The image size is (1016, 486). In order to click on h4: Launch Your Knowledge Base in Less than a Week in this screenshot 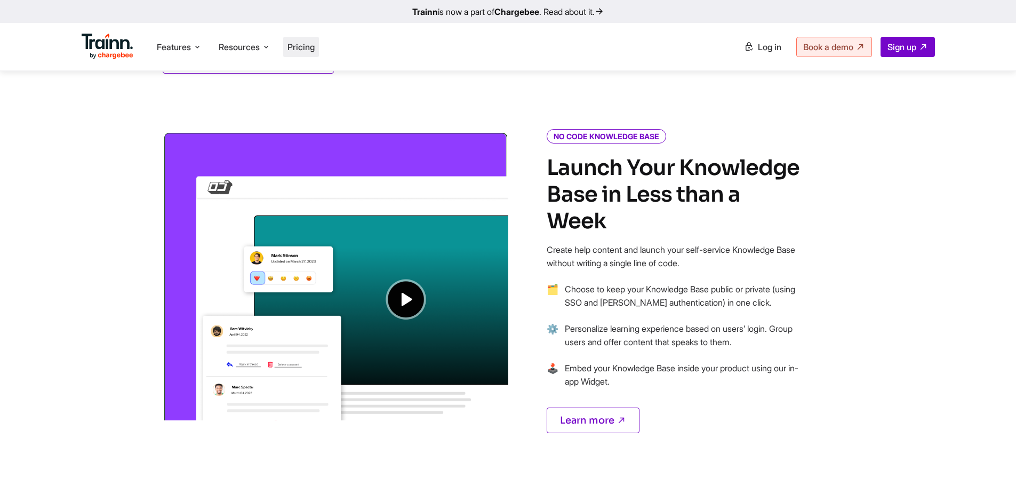, I will do `click(674, 195)`.